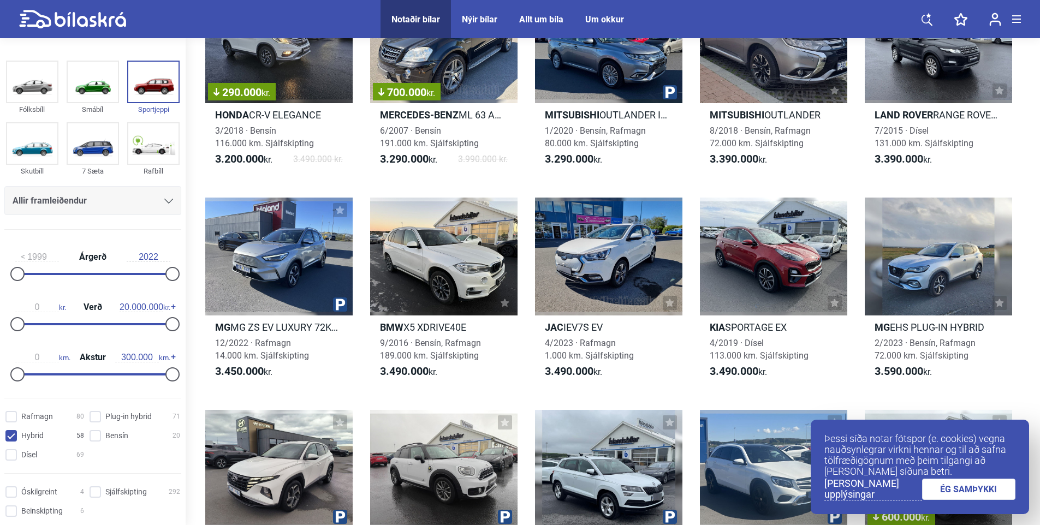 This screenshot has width=1040, height=525. What do you see at coordinates (232, 115) in the screenshot?
I see `b: Honda` at bounding box center [232, 115].